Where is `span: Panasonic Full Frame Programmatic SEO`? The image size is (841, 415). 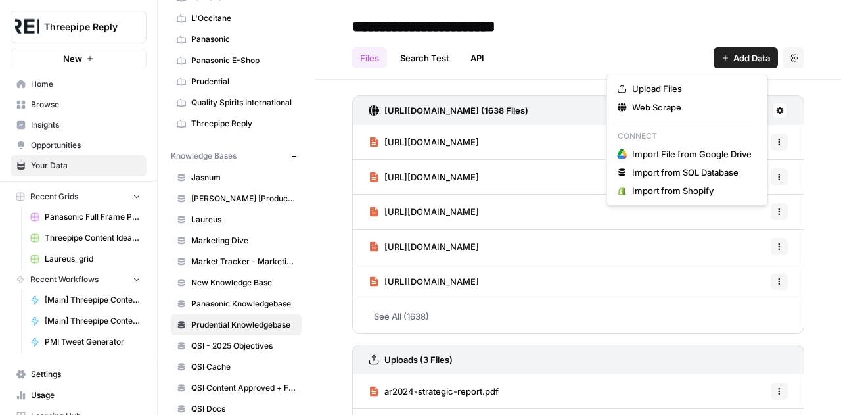 span: Panasonic Full Frame Programmatic SEO is located at coordinates (93, 217).